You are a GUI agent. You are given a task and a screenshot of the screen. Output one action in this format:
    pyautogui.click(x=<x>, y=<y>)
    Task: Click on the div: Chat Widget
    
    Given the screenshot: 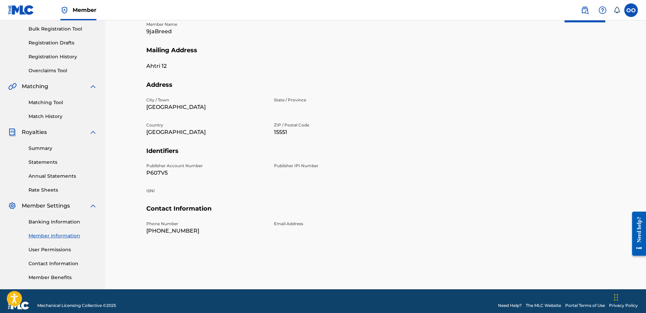 What is the action you would take?
    pyautogui.click(x=629, y=297)
    